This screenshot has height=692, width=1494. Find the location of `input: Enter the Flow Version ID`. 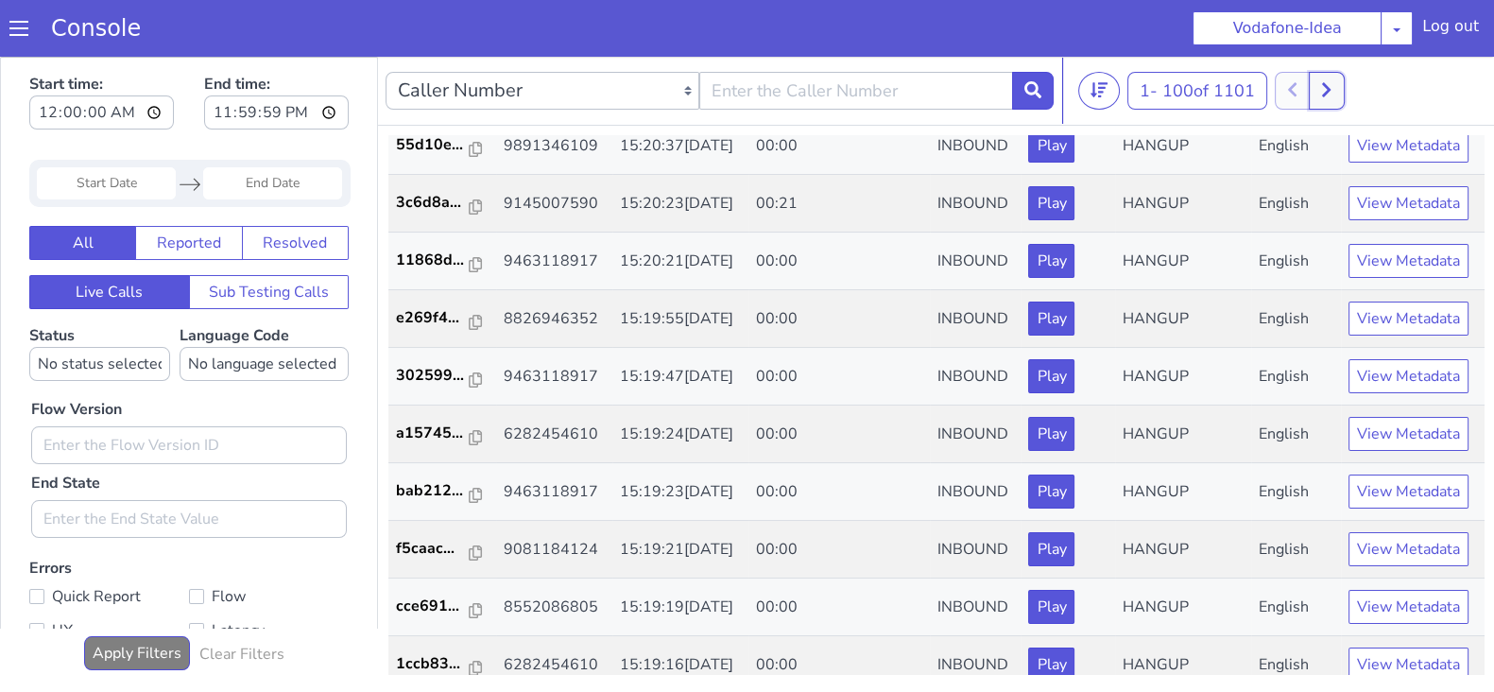

input: Enter the Flow Version ID is located at coordinates (189, 388).